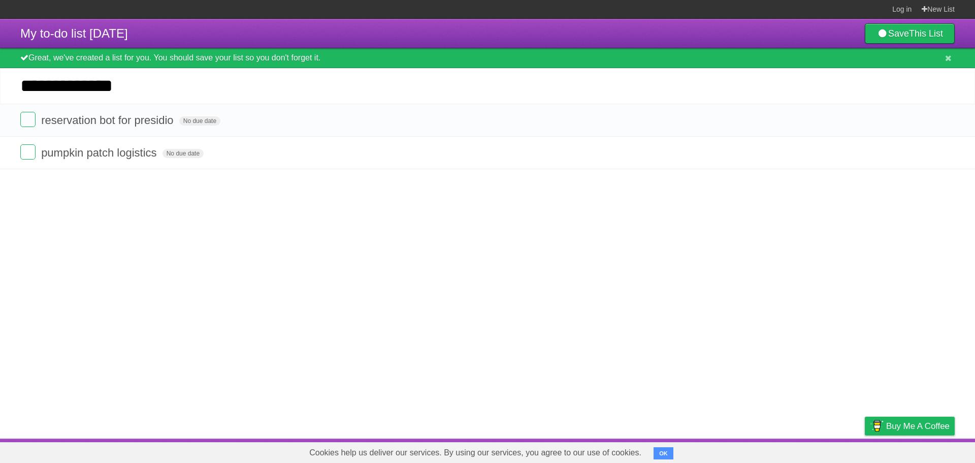 This screenshot has height=463, width=975. I want to click on a: Privacy, so click(865, 451).